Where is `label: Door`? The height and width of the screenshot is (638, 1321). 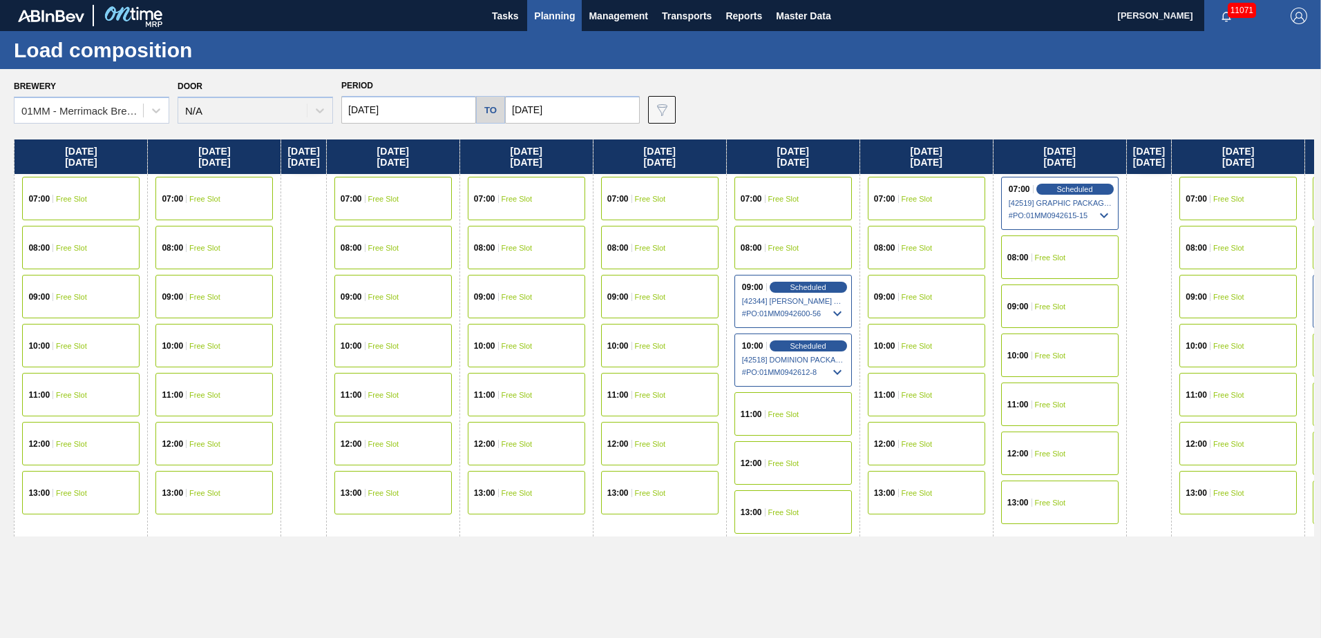 label: Door is located at coordinates (190, 86).